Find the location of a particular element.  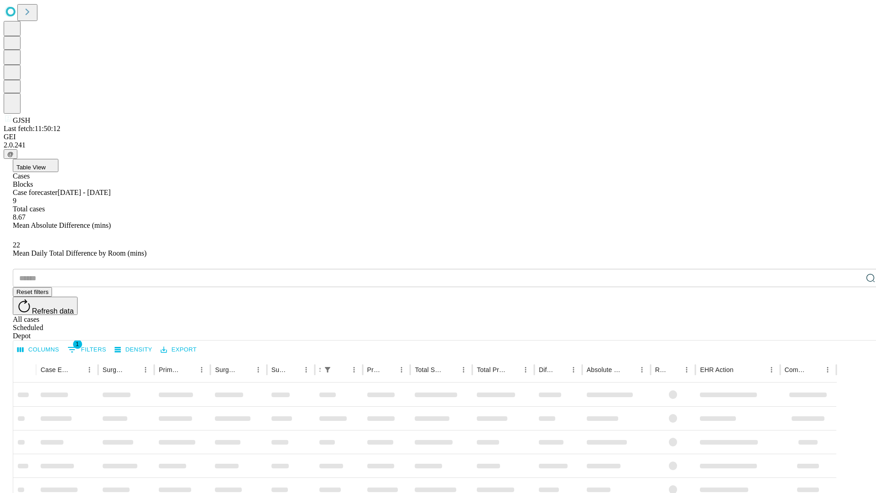

div: Primary Service is located at coordinates (170, 370).